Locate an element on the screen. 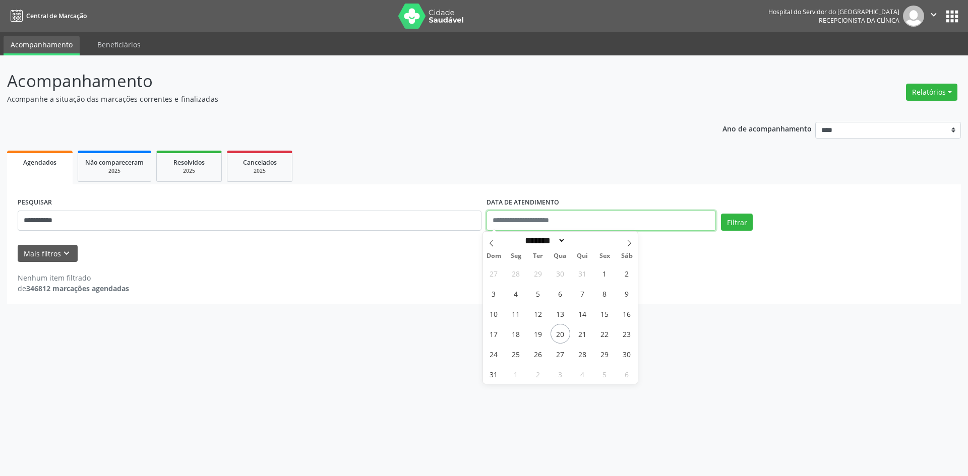 Image resolution: width=968 pixels, height=476 pixels. span: Ter is located at coordinates (538, 256).